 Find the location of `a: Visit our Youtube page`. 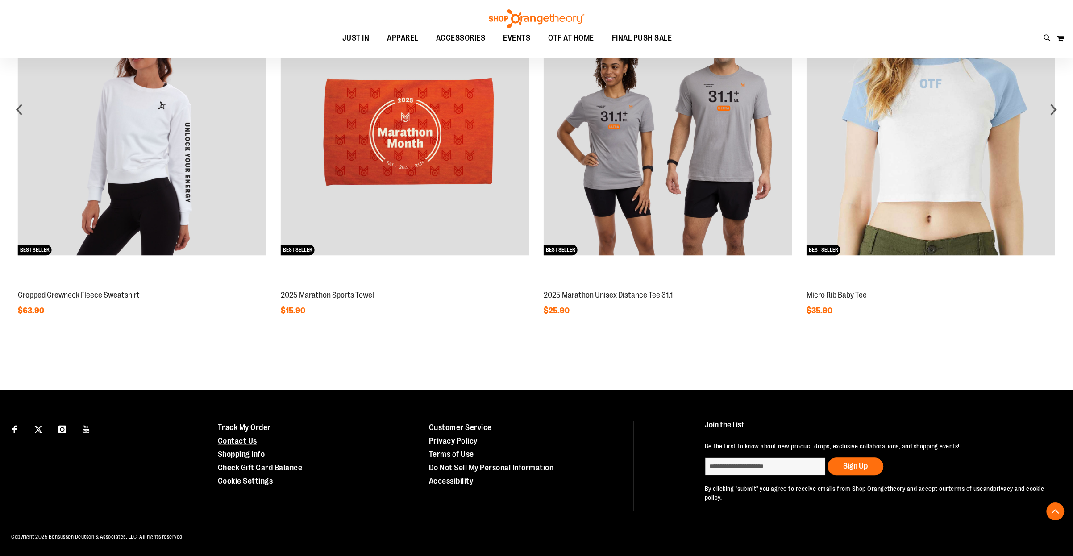

a: Visit our Youtube page is located at coordinates (86, 429).